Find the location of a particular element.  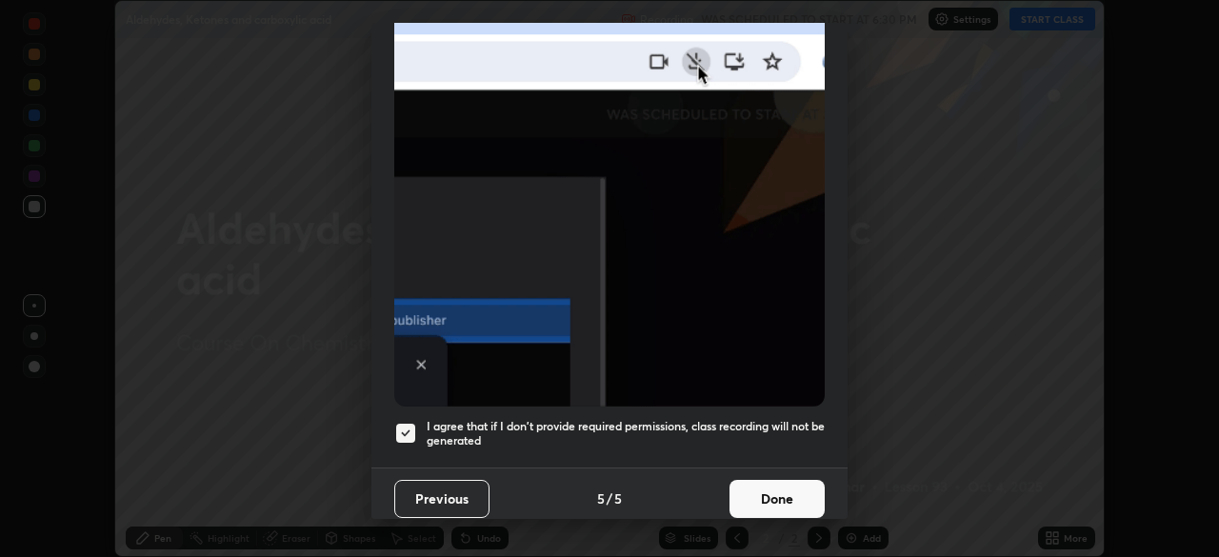

h5: I agree that if I don't provide required permissions, class recording will not be generated is located at coordinates (626, 433).